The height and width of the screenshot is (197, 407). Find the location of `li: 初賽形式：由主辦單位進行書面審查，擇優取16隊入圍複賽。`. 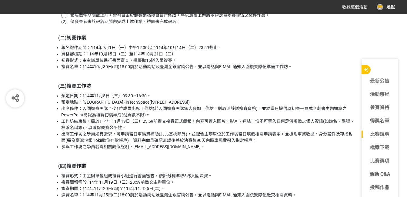

li: 初賽形式：由主辦單位進行書面審查，擇優取16隊入圍複賽。 is located at coordinates (208, 60).